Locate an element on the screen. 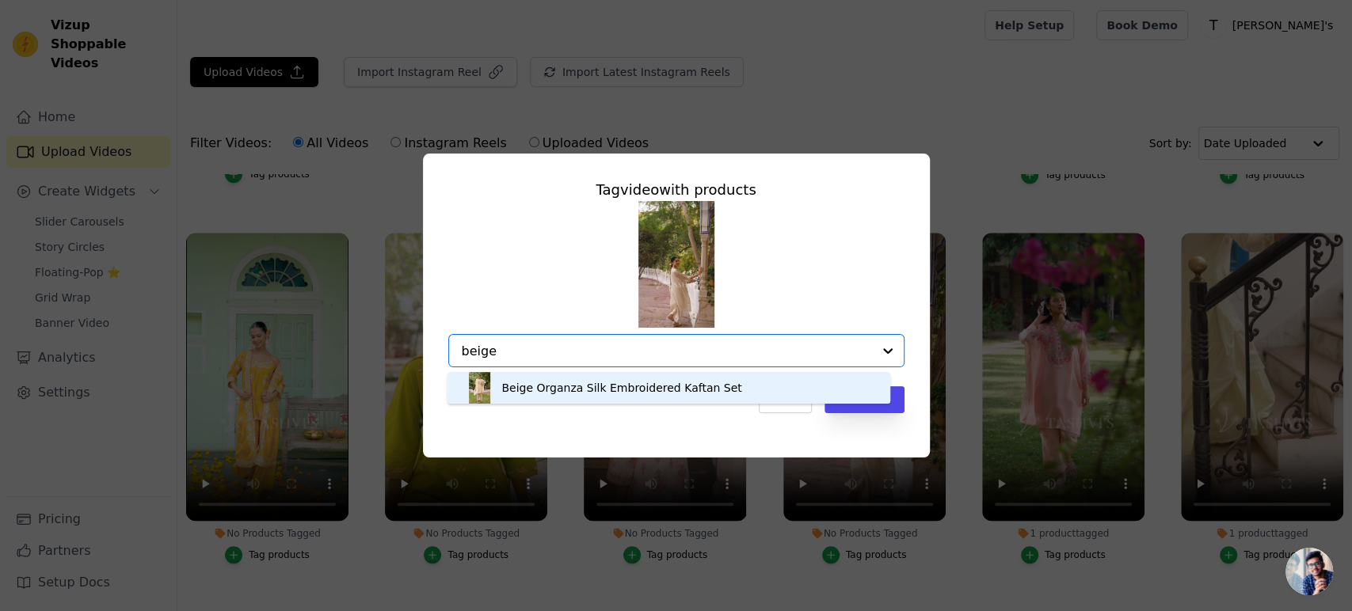 This screenshot has width=1352, height=611. input: Search by product title or paste product URL is located at coordinates (667, 351).